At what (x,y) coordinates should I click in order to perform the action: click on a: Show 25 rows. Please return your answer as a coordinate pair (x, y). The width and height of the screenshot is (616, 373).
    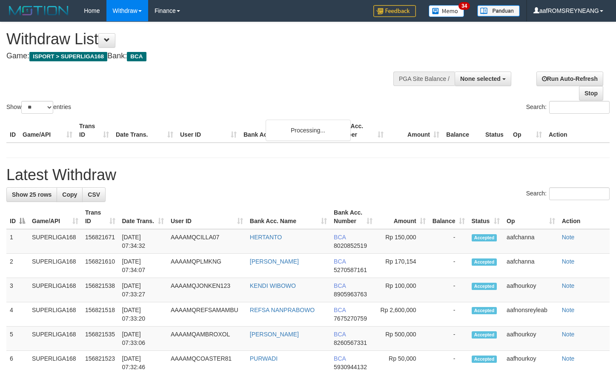
    Looking at the image, I should click on (32, 195).